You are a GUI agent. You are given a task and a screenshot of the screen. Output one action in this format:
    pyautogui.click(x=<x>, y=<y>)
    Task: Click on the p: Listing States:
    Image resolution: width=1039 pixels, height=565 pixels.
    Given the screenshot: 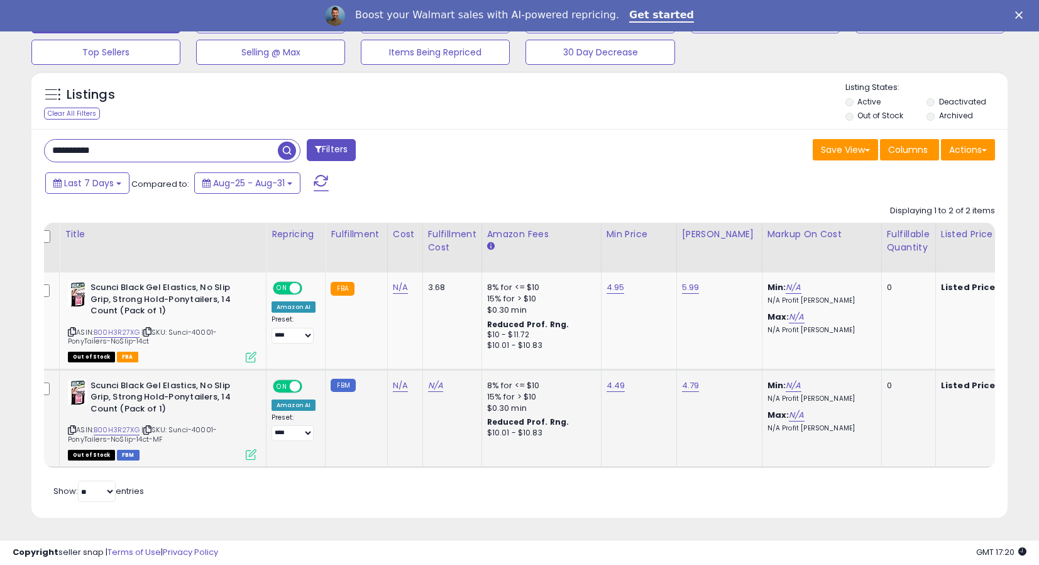 What is the action you would take?
    pyautogui.click(x=927, y=87)
    